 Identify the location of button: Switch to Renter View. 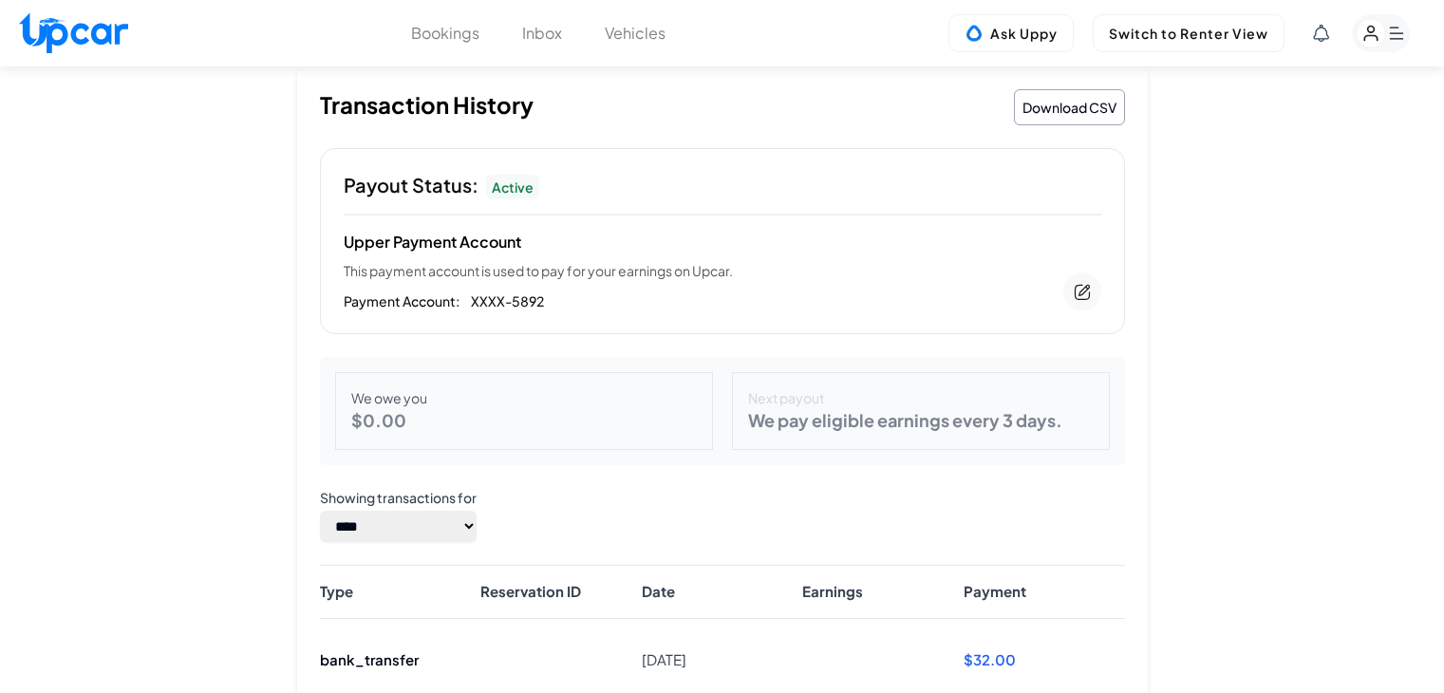
(1189, 33).